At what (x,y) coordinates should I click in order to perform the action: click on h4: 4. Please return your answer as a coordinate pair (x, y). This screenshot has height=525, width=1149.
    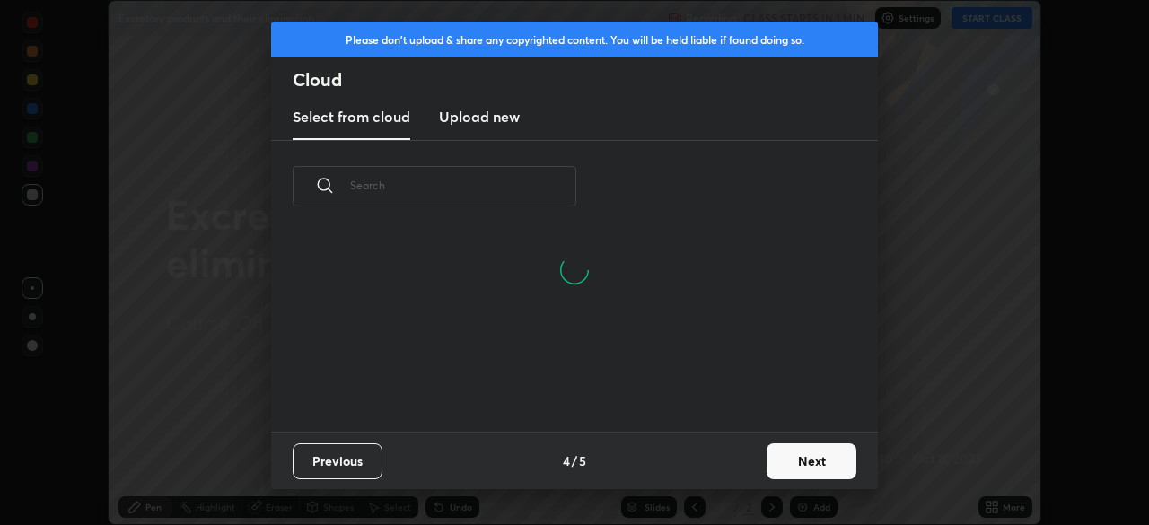
    Looking at the image, I should click on (566, 460).